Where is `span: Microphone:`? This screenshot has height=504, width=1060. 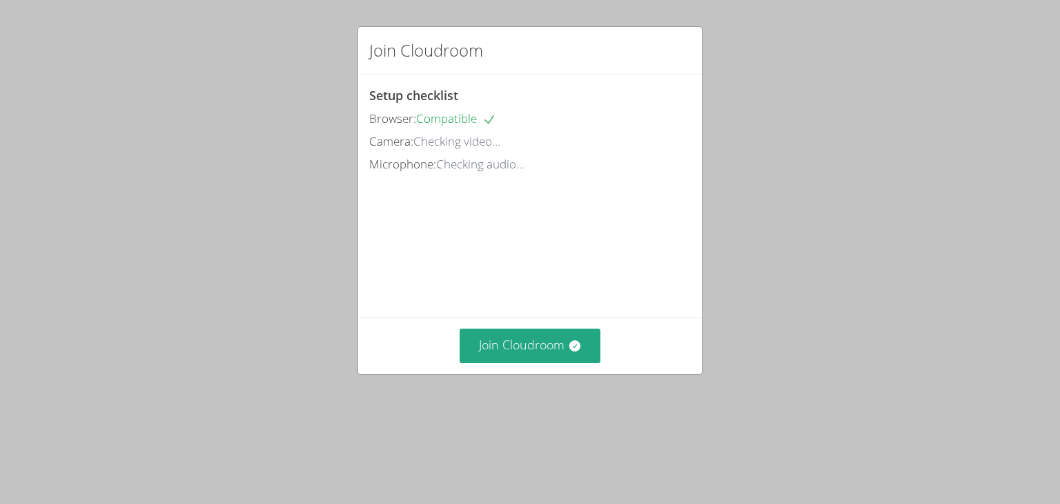 span: Microphone: is located at coordinates (402, 163).